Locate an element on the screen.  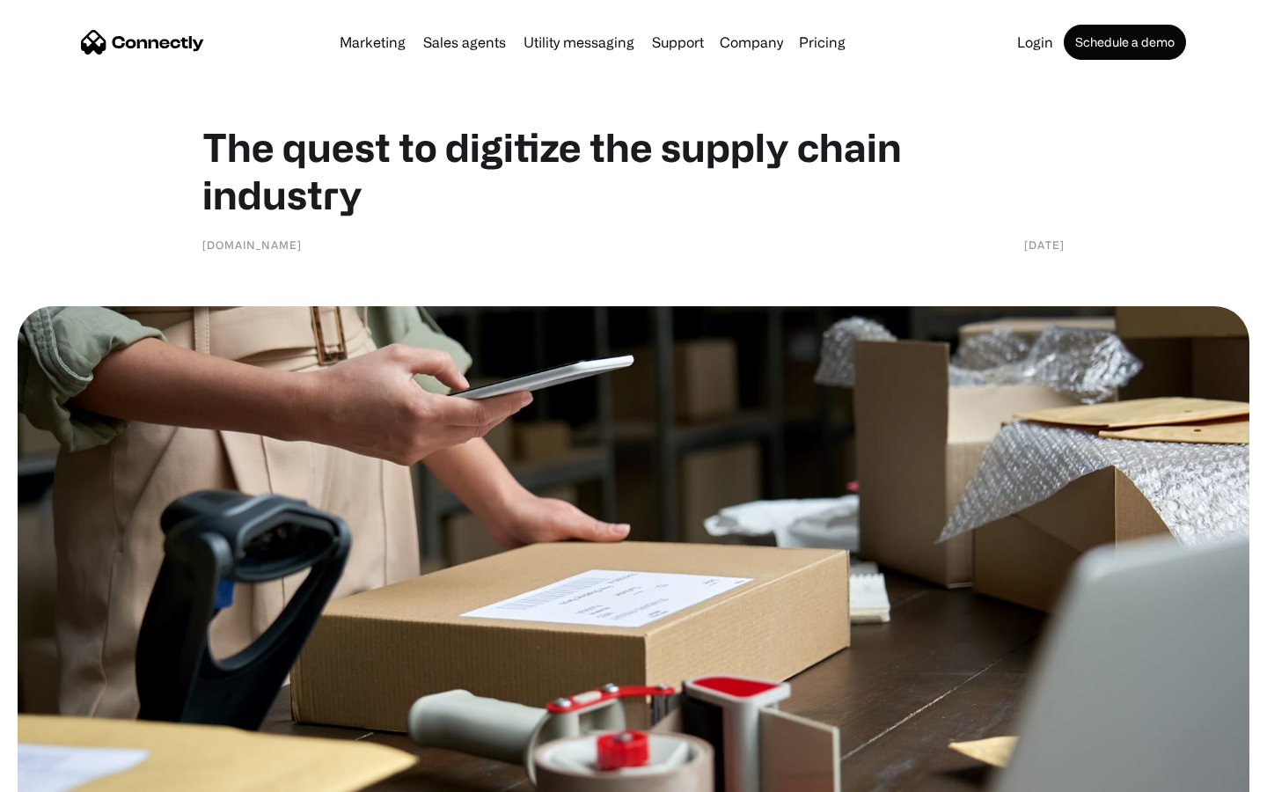
ul: Language list is located at coordinates (70, 773).